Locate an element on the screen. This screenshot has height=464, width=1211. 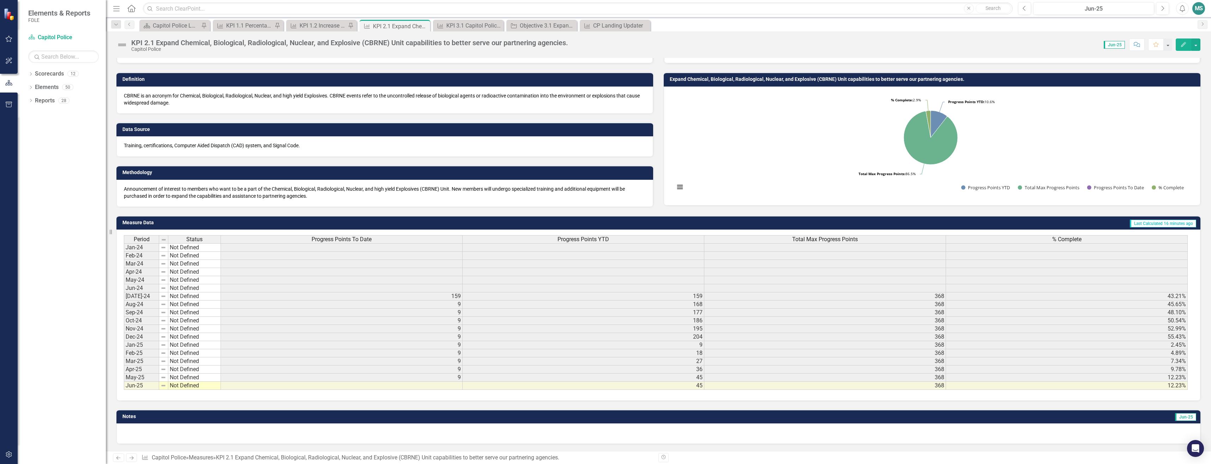
div: Capitol Police Landing Page 2 is located at coordinates (176, 25).